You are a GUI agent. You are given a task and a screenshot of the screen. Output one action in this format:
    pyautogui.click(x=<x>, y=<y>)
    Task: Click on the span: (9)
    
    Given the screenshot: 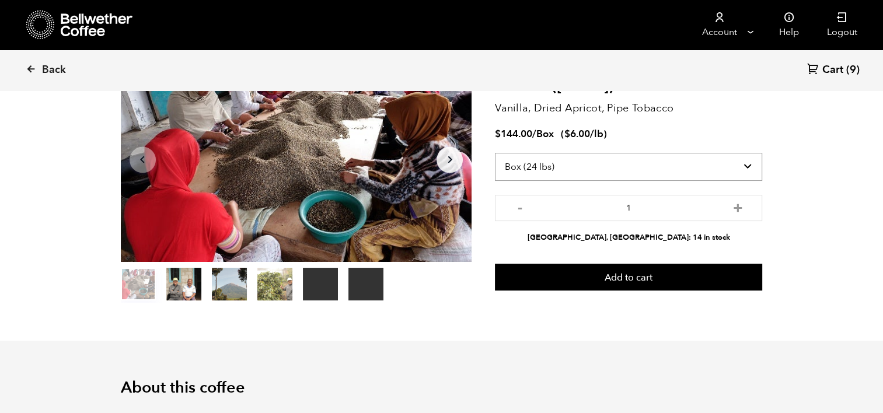 What is the action you would take?
    pyautogui.click(x=853, y=70)
    